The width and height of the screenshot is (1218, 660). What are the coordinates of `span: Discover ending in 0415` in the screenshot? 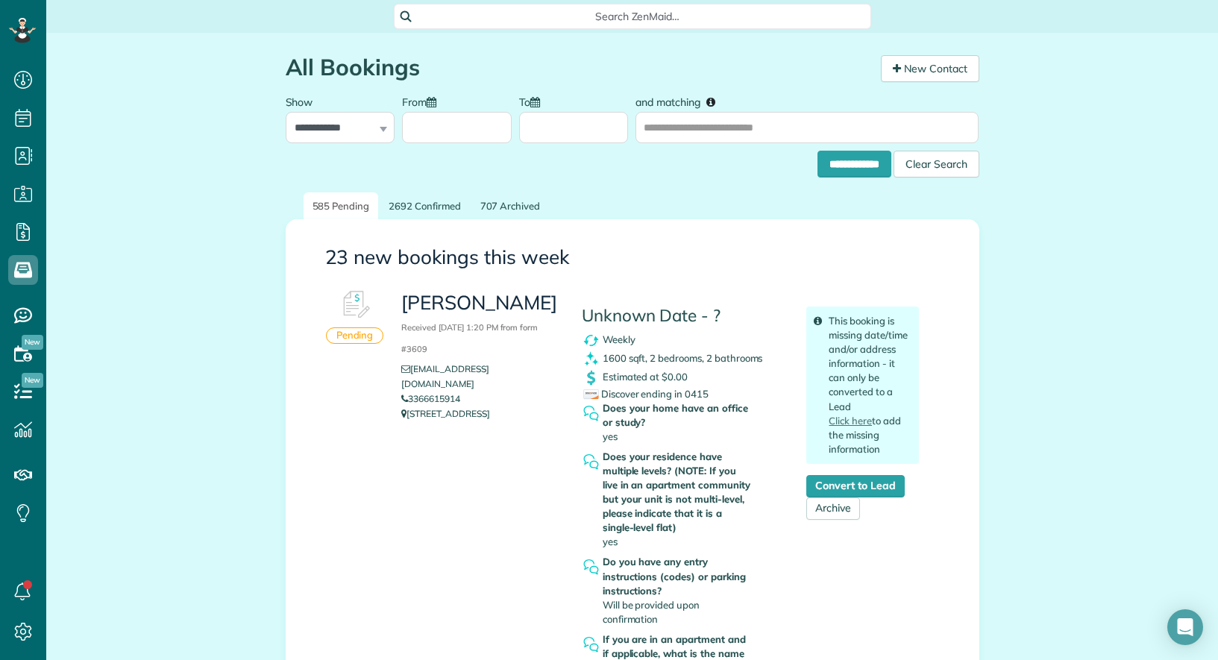 It's located at (646, 394).